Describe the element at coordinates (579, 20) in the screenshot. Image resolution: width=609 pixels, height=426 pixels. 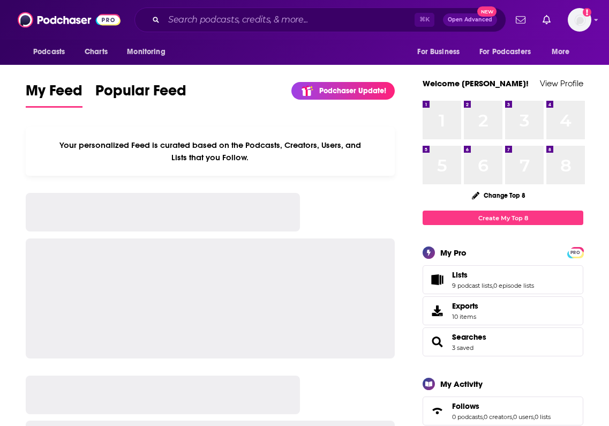
I see `img: User Profile` at that location.